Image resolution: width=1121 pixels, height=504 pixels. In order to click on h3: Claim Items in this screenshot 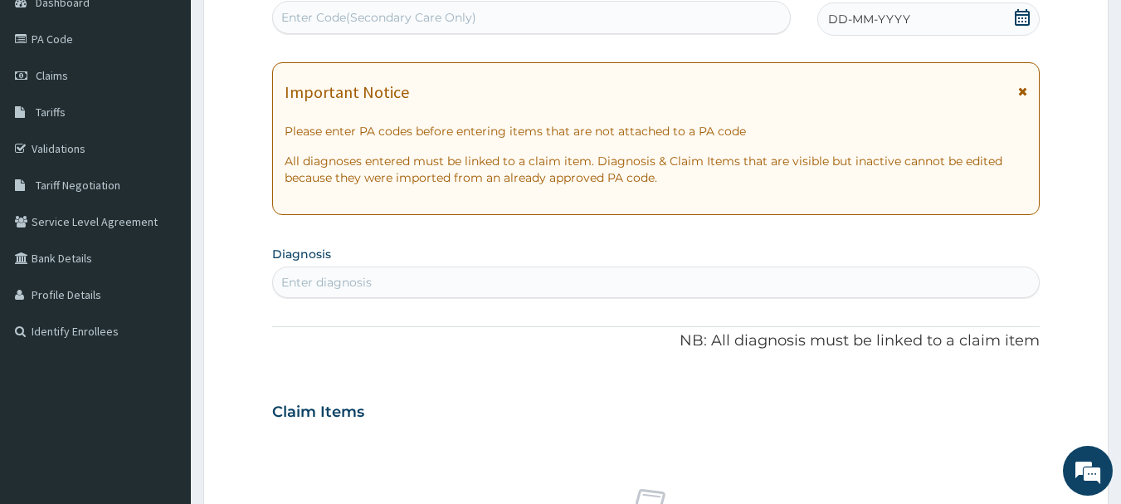, I will do `click(318, 412)`.